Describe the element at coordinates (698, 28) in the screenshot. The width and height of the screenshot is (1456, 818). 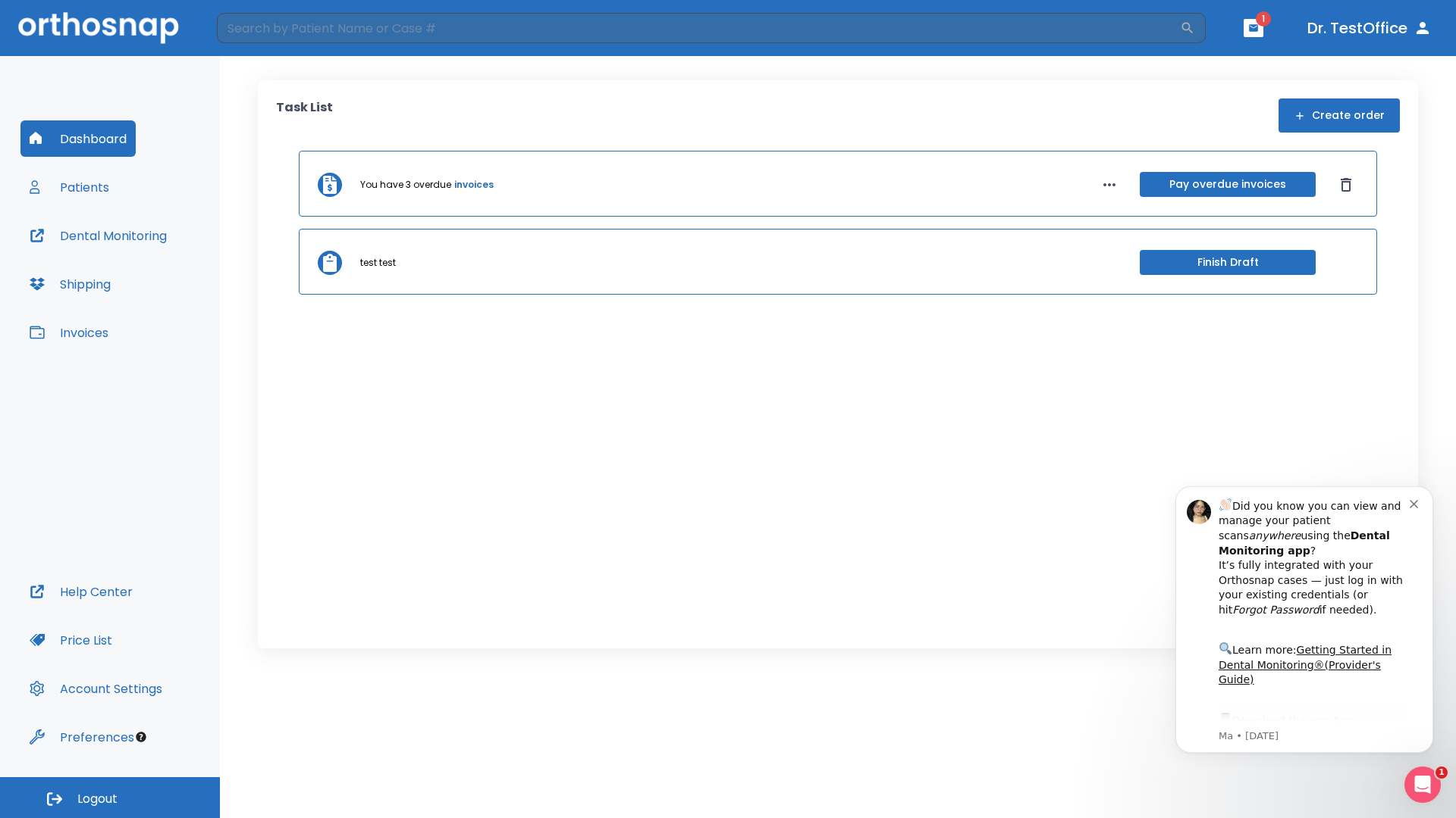
I see `input: Search by Patient Name or Case #` at that location.